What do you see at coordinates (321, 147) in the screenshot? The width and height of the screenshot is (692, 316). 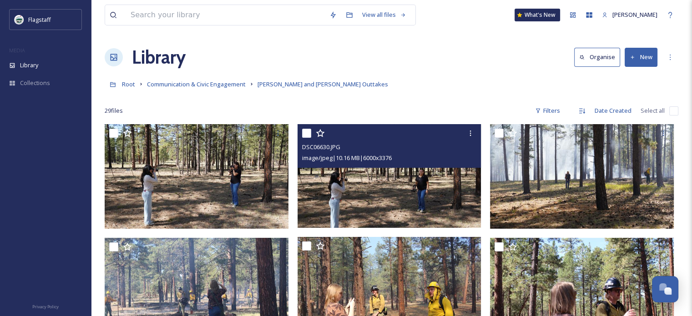 I see `span: DSC06630.JPG` at bounding box center [321, 147].